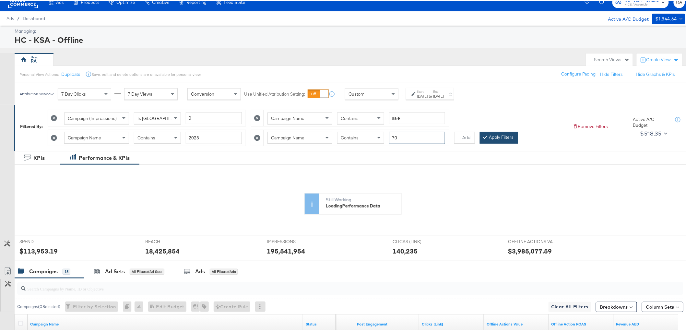  What do you see at coordinates (387, 323) in the screenshot?
I see `a: The number of actions related to your Page's posts as a result of your ad.` at bounding box center [387, 323].